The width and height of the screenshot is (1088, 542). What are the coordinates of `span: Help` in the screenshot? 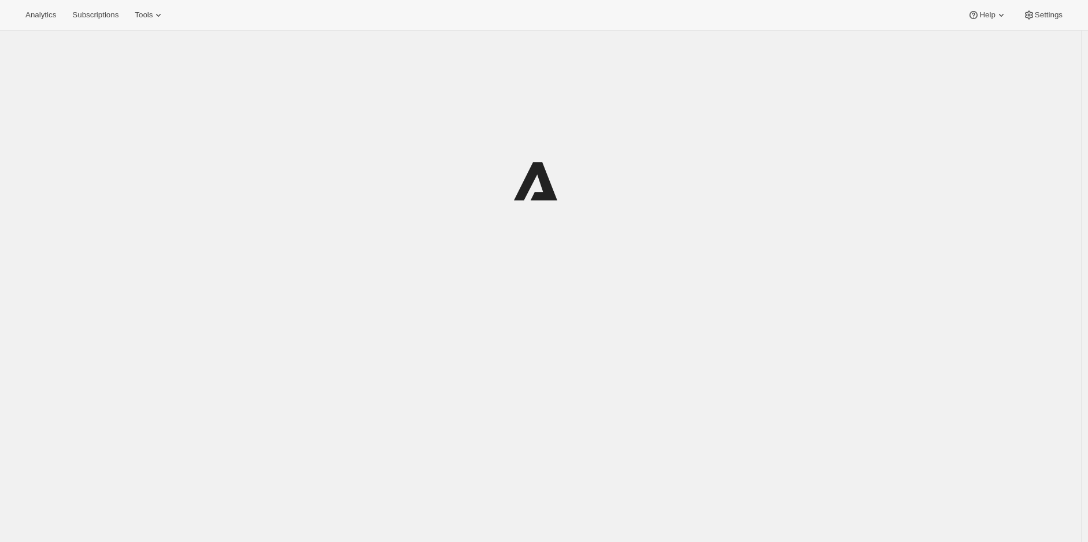 It's located at (987, 15).